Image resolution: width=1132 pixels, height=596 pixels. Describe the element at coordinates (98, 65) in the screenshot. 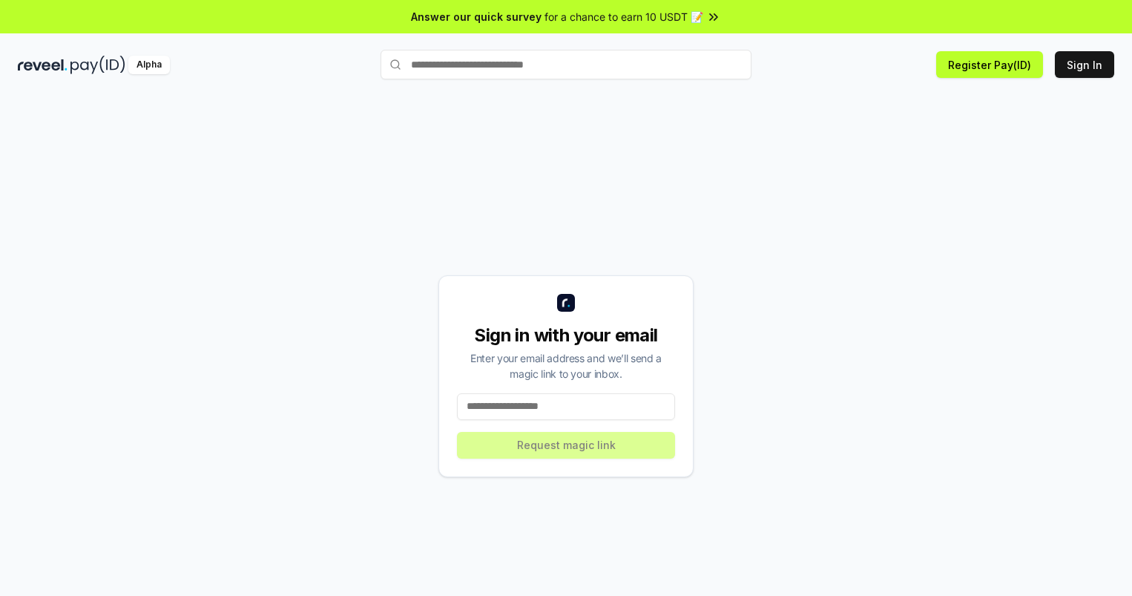

I see `img: pay_id` at that location.